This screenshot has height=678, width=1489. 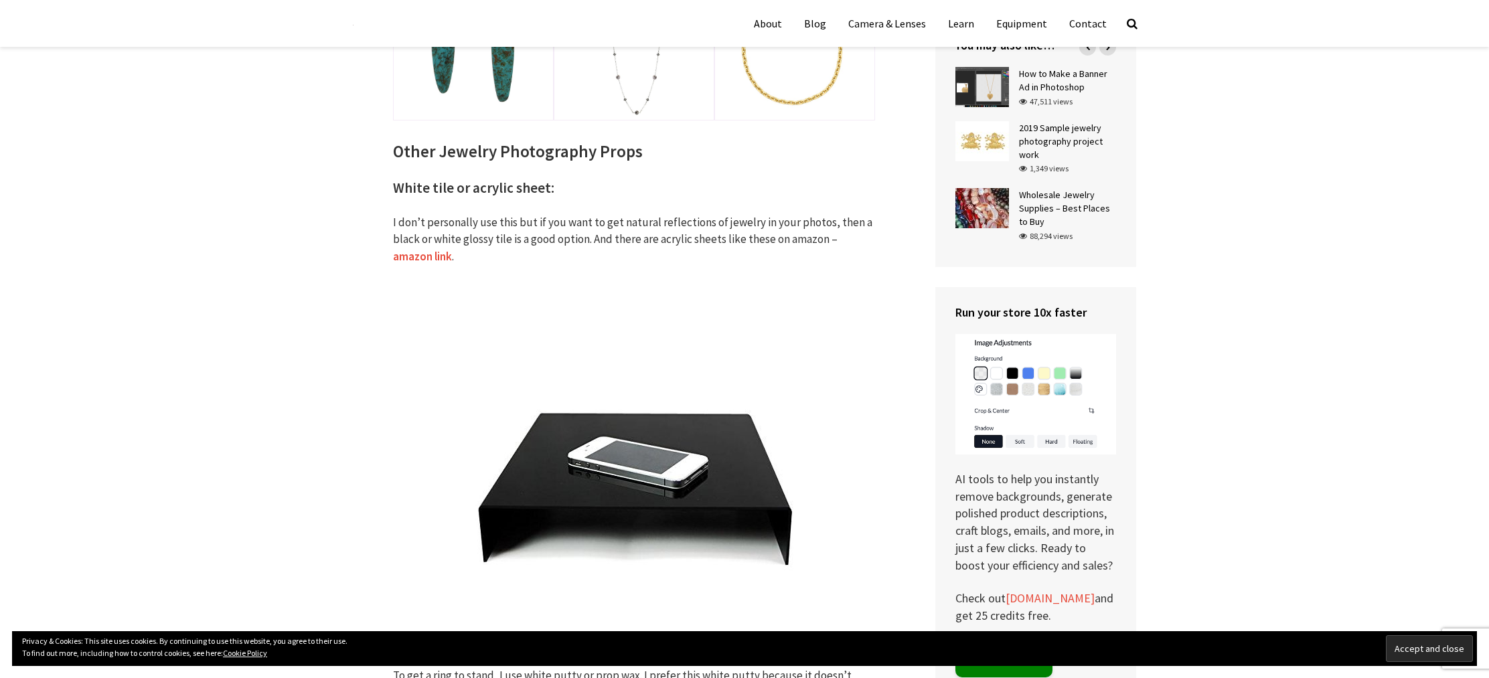 What do you see at coordinates (815, 23) in the screenshot?
I see `a: Blog` at bounding box center [815, 23].